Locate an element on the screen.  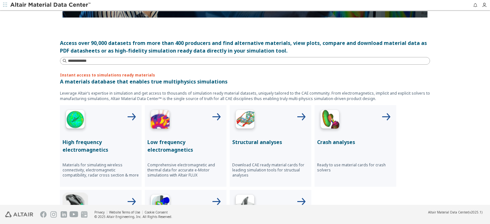
img: Polymer Extrusion Icon is located at coordinates (160, 205).